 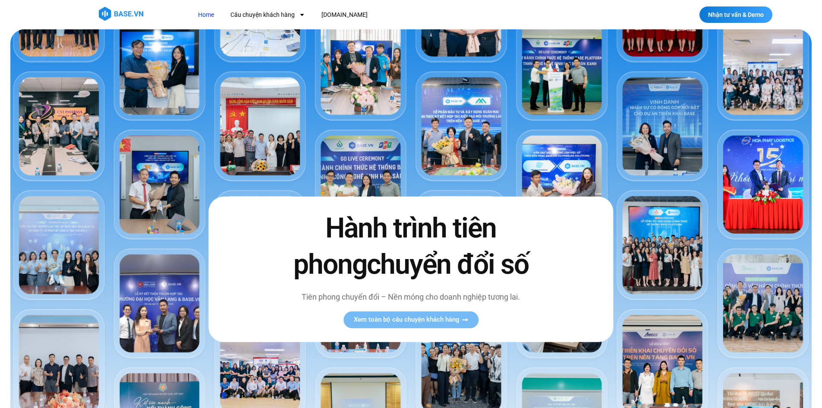 I want to click on nav: Menu, so click(x=359, y=15).